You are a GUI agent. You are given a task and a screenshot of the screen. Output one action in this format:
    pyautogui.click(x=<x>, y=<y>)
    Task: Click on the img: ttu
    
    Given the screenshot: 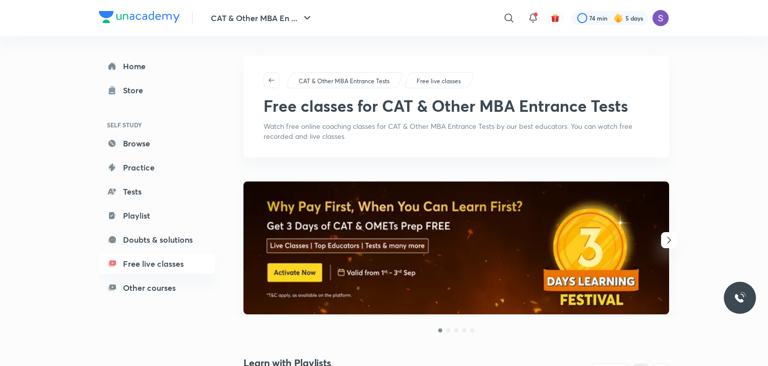 What is the action you would take?
    pyautogui.click(x=739, y=298)
    